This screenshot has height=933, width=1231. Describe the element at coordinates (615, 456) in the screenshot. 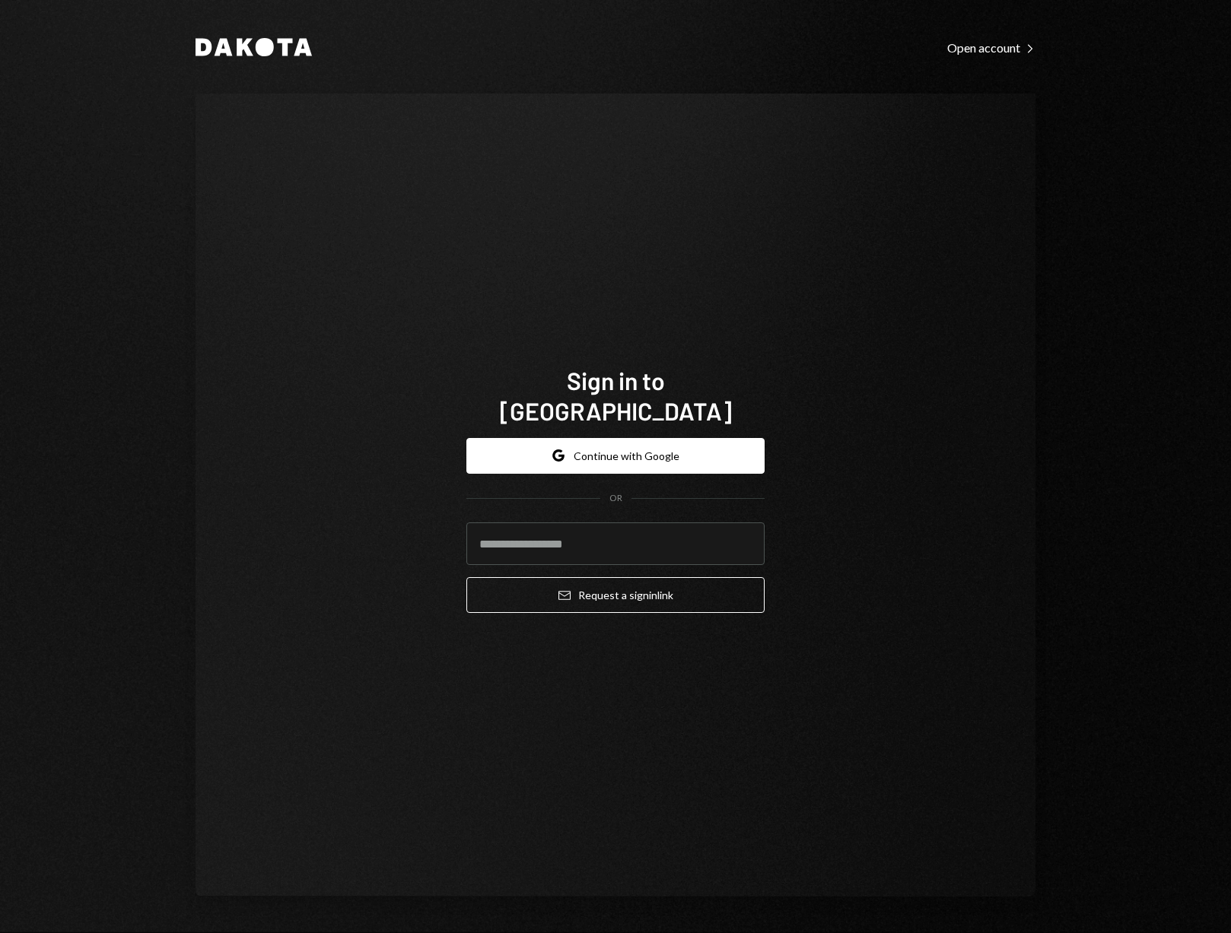

I see `button: Continue with Google` at that location.